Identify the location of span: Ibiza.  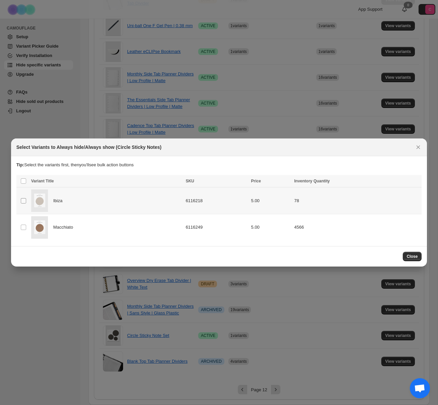
(60, 201).